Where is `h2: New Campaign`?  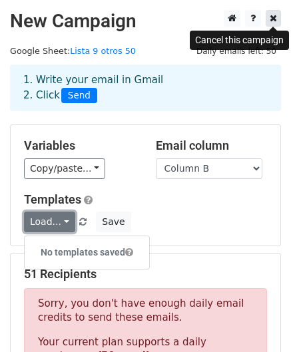 h2: New Campaign is located at coordinates (145, 21).